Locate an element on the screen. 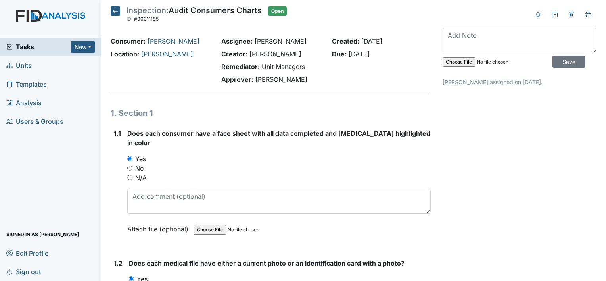  strong: Creator: is located at coordinates (235, 54).